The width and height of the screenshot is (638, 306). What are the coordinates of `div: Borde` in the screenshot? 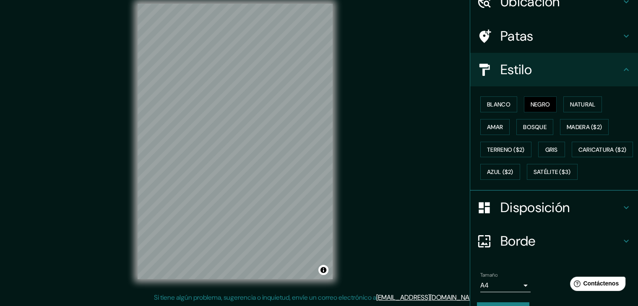 It's located at (554, 241).